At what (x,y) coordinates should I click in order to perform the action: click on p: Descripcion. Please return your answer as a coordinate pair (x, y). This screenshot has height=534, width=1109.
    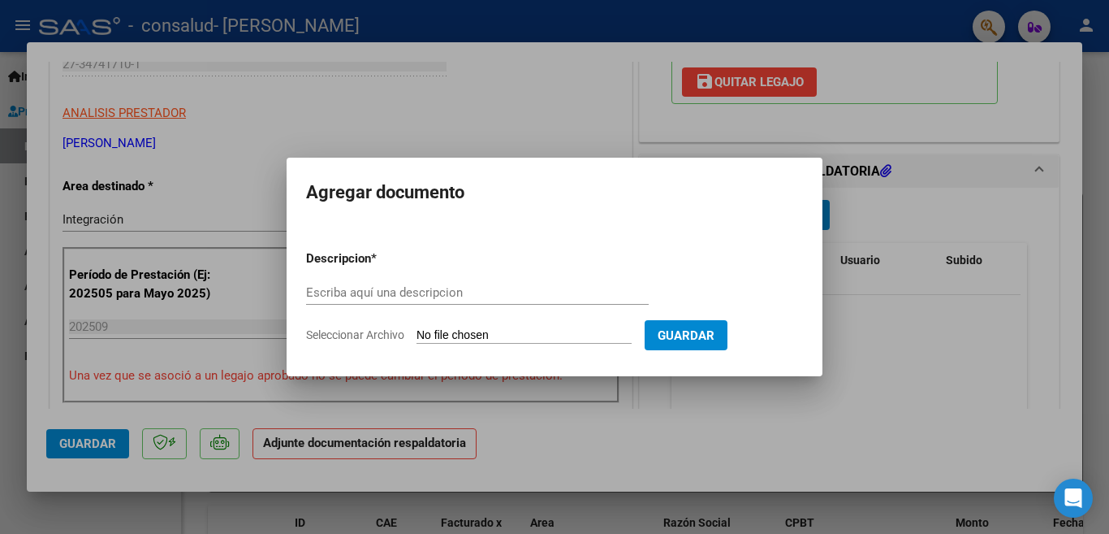
    Looking at the image, I should click on (381, 258).